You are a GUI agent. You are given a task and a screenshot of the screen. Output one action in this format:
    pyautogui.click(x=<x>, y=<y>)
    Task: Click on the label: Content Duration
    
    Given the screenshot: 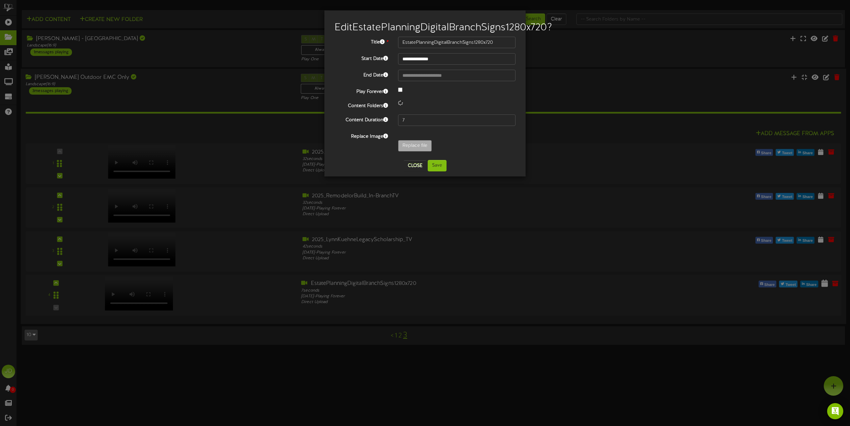 What is the action you would take?
    pyautogui.click(x=361, y=119)
    